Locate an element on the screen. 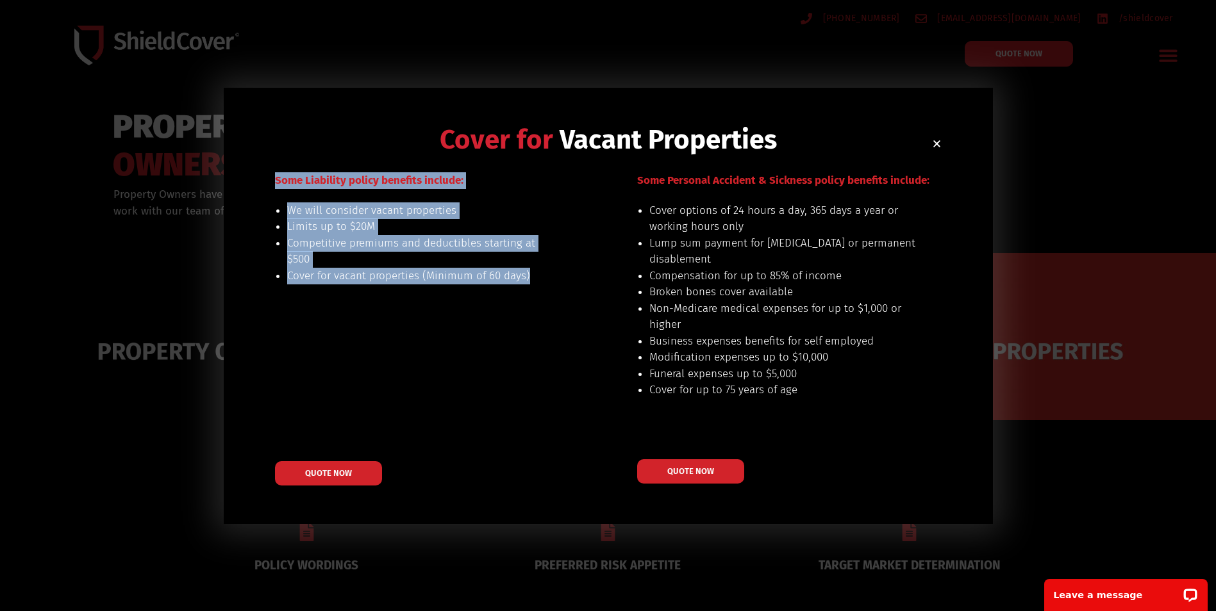 This screenshot has height=611, width=1216. li: Cover for vacant properties (Minimum of 60 days) is located at coordinates (420, 276).